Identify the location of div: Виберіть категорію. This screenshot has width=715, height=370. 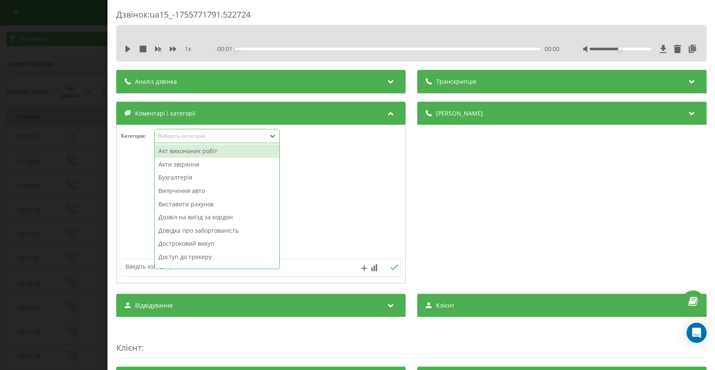
(210, 136).